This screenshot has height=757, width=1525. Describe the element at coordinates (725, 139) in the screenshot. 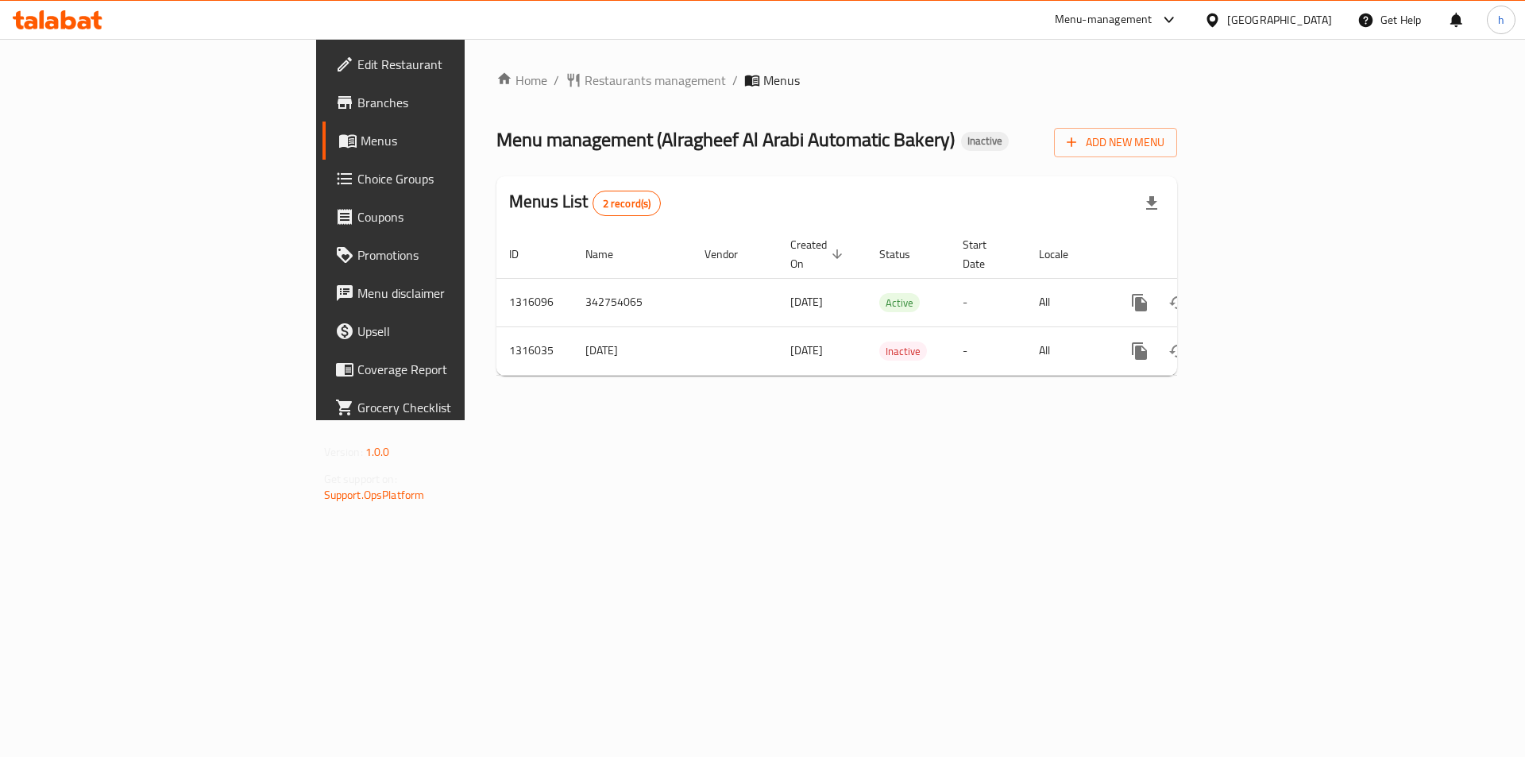

I see `span: Menu management ( Alragheef Al Arabi Automatic Bakery )` at that location.